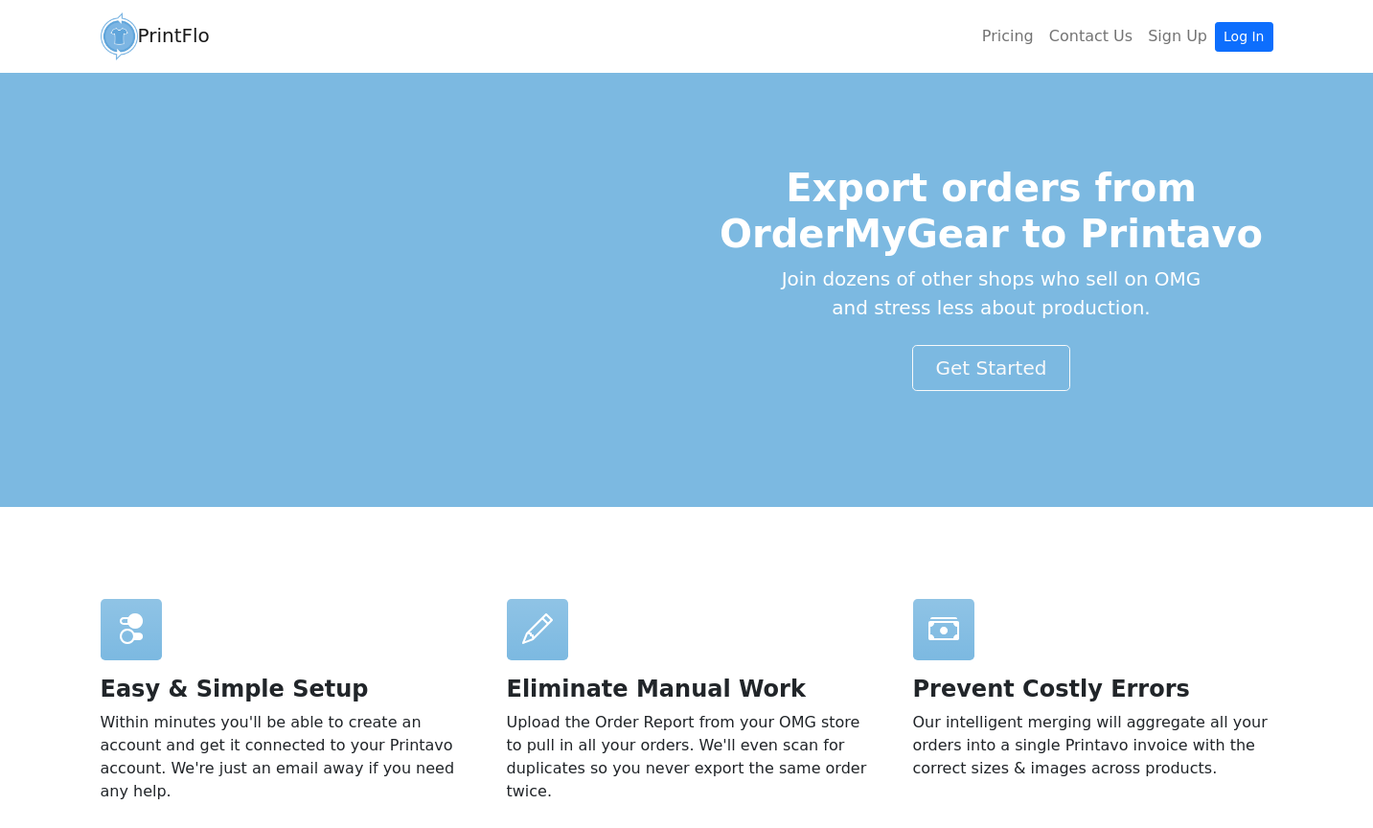 The height and width of the screenshot is (828, 1373). I want to click on p: Upload the Order Report from your OMG store to pull in all your orders. We'll even scan for dupli..., so click(687, 757).